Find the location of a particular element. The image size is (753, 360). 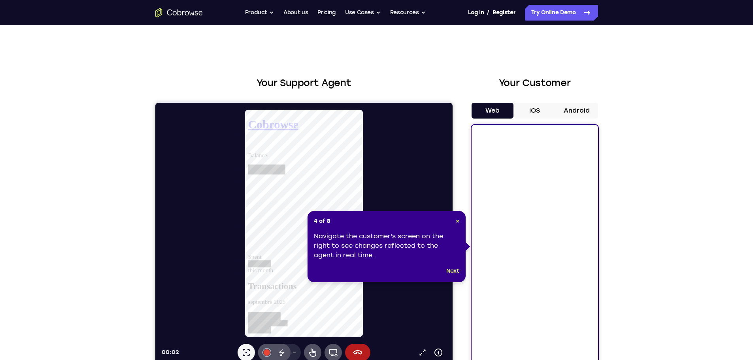

button: Annotations couleur is located at coordinates (111, 250).